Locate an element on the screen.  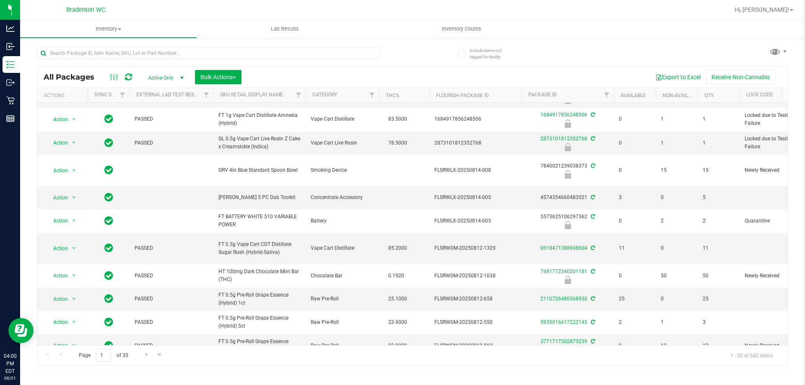
div: 5573625106297362 is located at coordinates (568, 221).